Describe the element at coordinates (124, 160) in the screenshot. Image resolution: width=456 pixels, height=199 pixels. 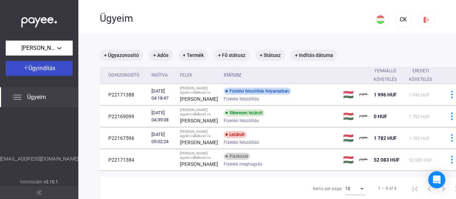
I see `td: P22171384` at that location.